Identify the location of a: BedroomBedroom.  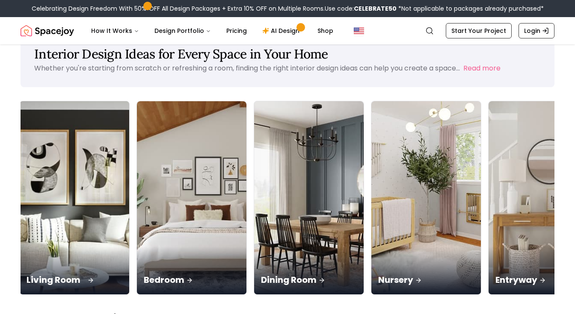
(192, 198).